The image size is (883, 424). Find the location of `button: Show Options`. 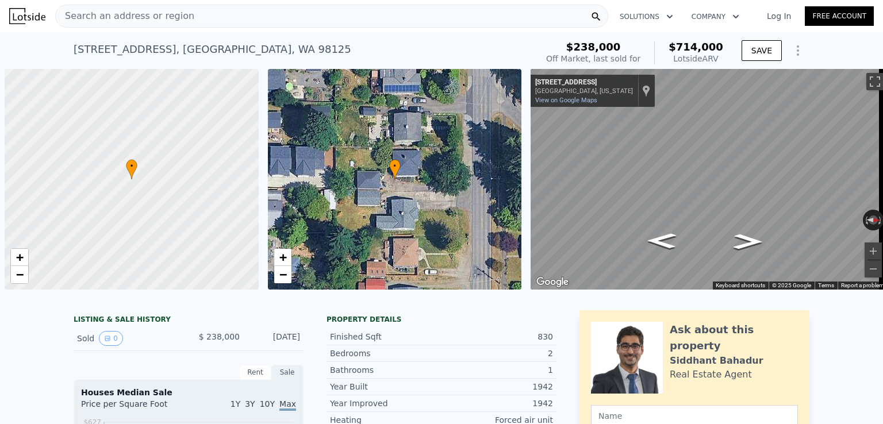

button: Show Options is located at coordinates (798, 51).